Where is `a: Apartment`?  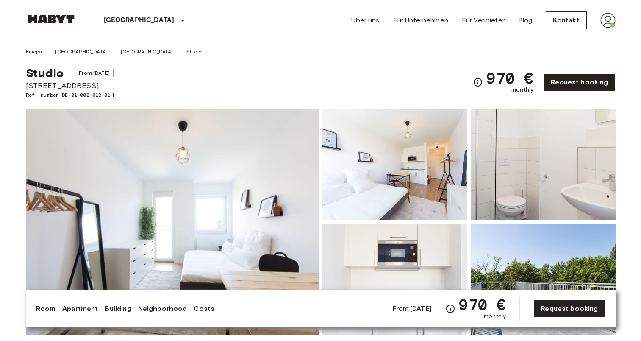
a: Apartment is located at coordinates (80, 309).